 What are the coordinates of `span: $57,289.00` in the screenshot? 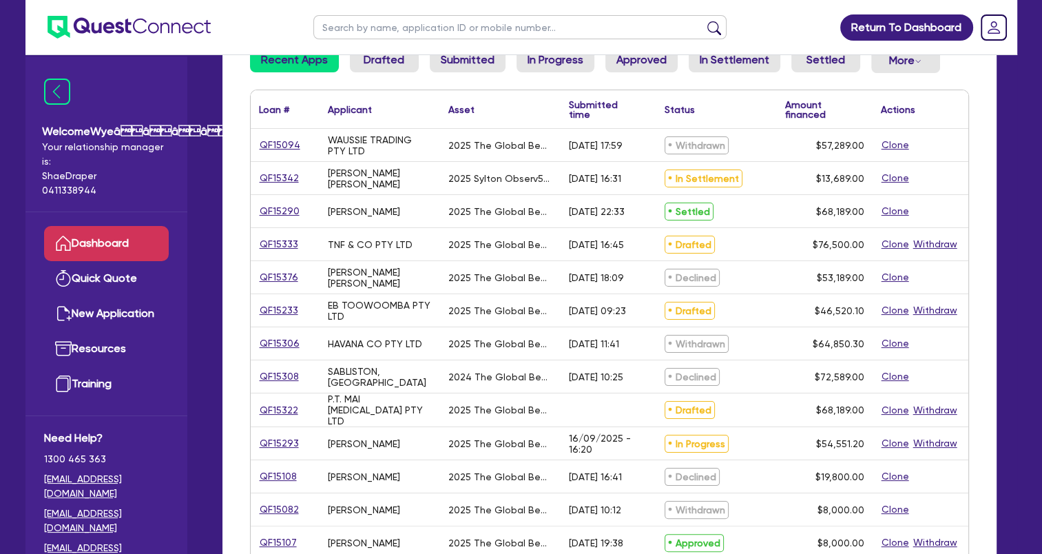 It's located at (841, 145).